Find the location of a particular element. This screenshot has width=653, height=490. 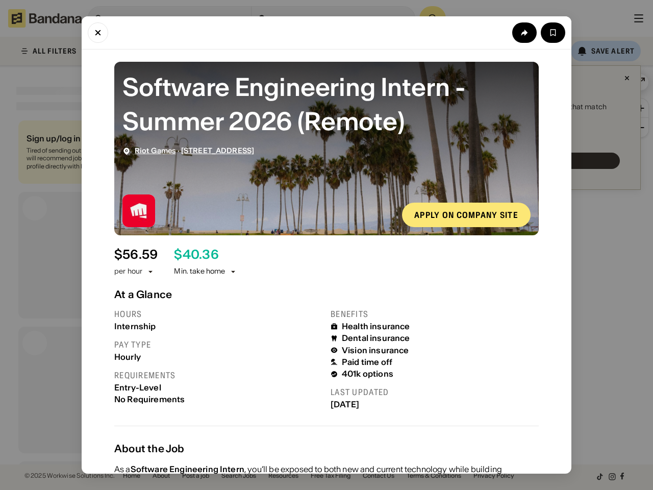

div: $ 40.36 is located at coordinates (196, 254).